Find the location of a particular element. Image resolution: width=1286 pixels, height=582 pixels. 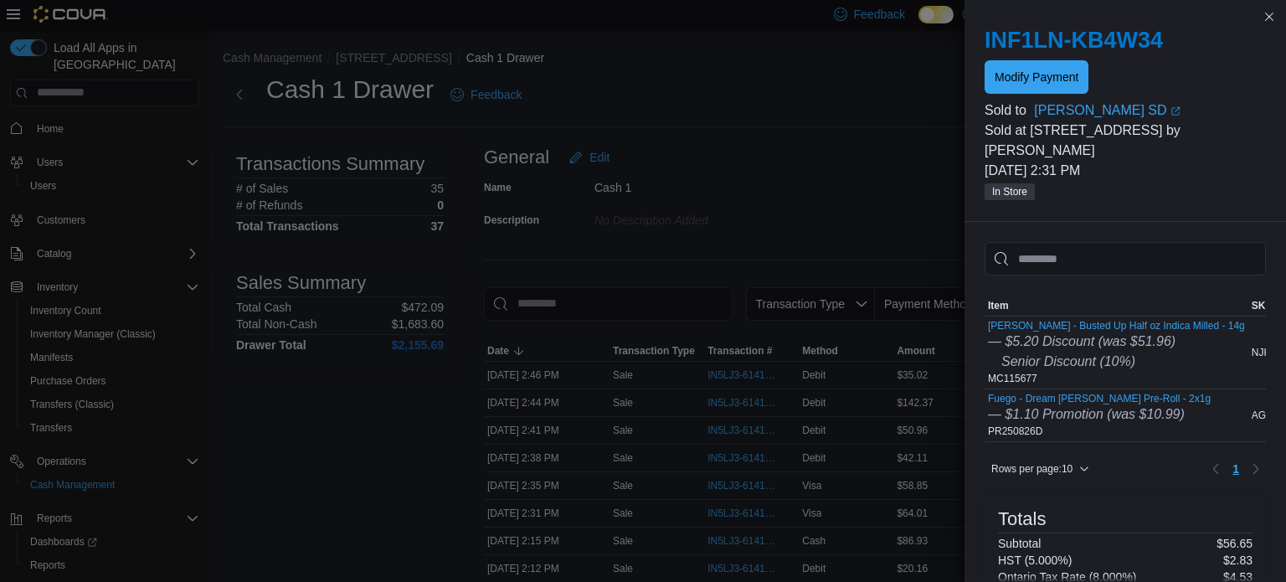

div: MC115677 is located at coordinates (1116, 352).